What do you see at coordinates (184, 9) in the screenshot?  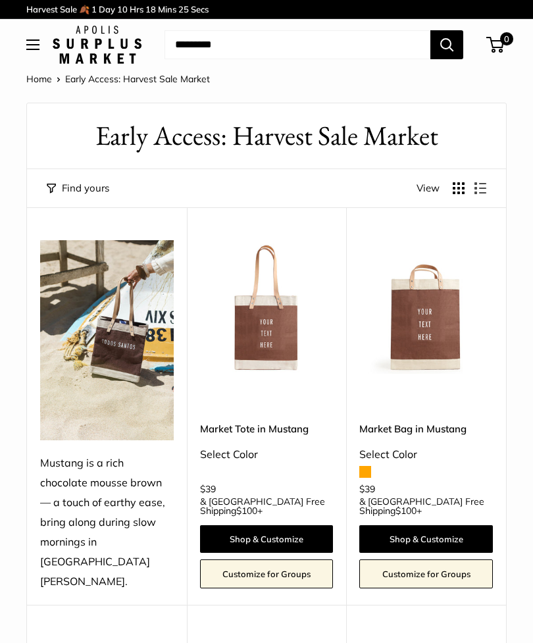 I see `span: 25` at bounding box center [184, 9].